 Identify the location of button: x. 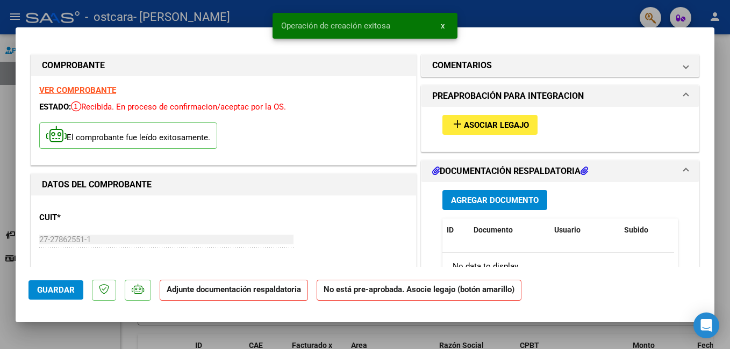
(442, 26).